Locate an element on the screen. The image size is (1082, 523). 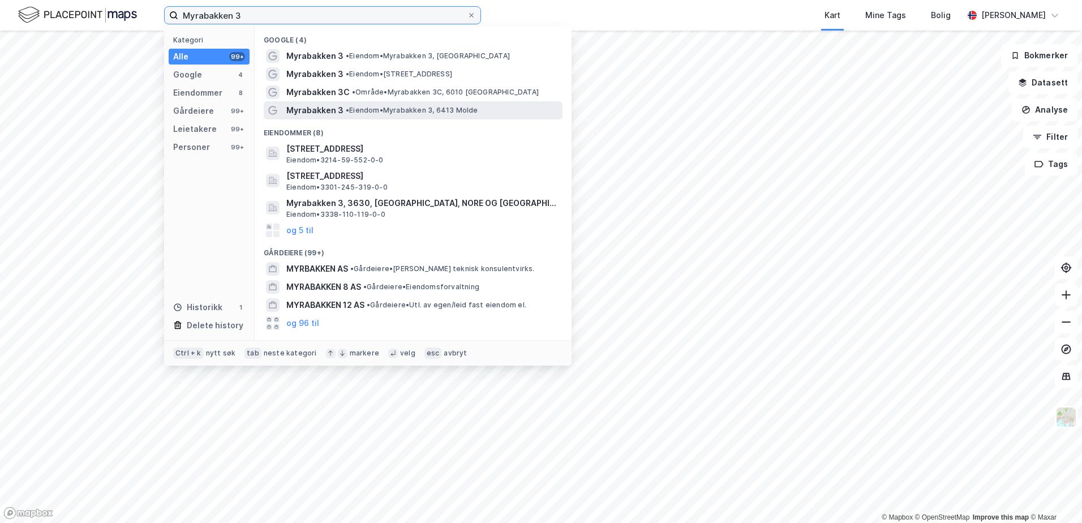
div: Eiendommer (8) is located at coordinates (413, 130).